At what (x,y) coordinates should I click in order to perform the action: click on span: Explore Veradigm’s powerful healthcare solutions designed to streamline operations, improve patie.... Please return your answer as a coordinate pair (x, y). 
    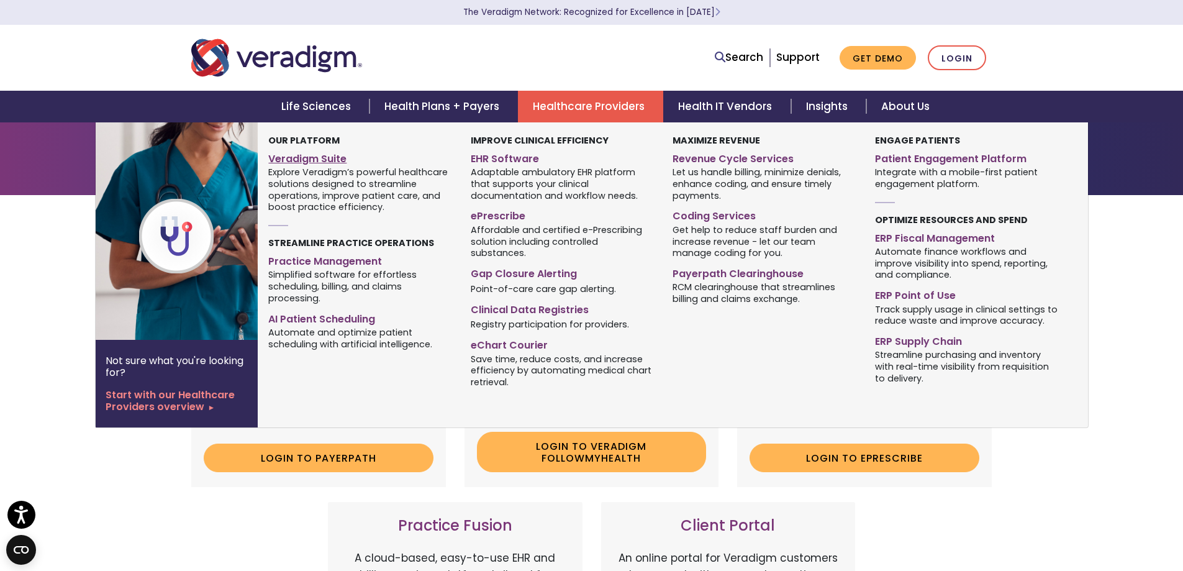
    Looking at the image, I should click on (360, 189).